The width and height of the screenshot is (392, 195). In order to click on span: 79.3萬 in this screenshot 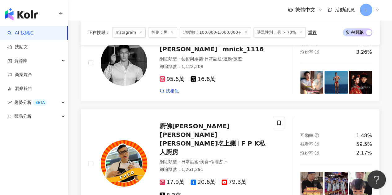, I will do `click(234, 182)`.